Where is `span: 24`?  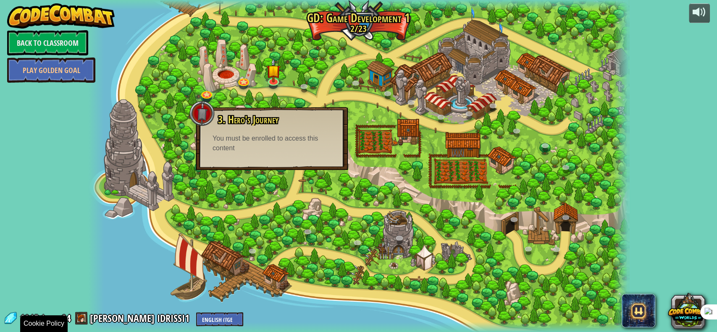 span: 24 is located at coordinates (66, 318).